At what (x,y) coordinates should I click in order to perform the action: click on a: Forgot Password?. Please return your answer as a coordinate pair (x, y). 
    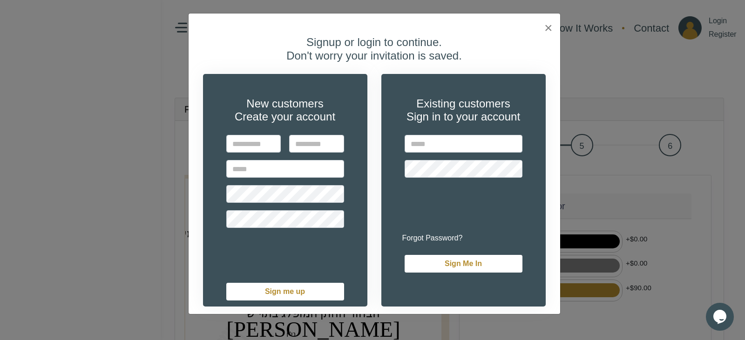
    Looking at the image, I should click on (433, 238).